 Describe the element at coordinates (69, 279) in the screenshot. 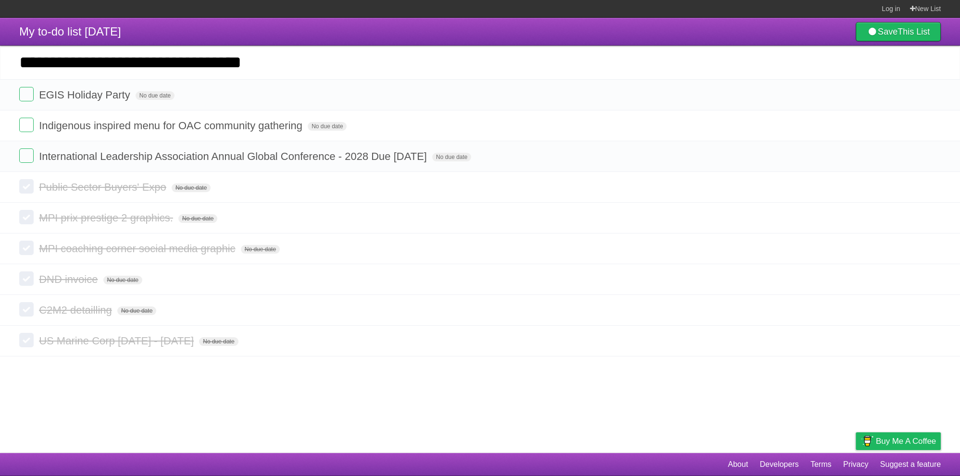

I see `span: DND invoice` at that location.